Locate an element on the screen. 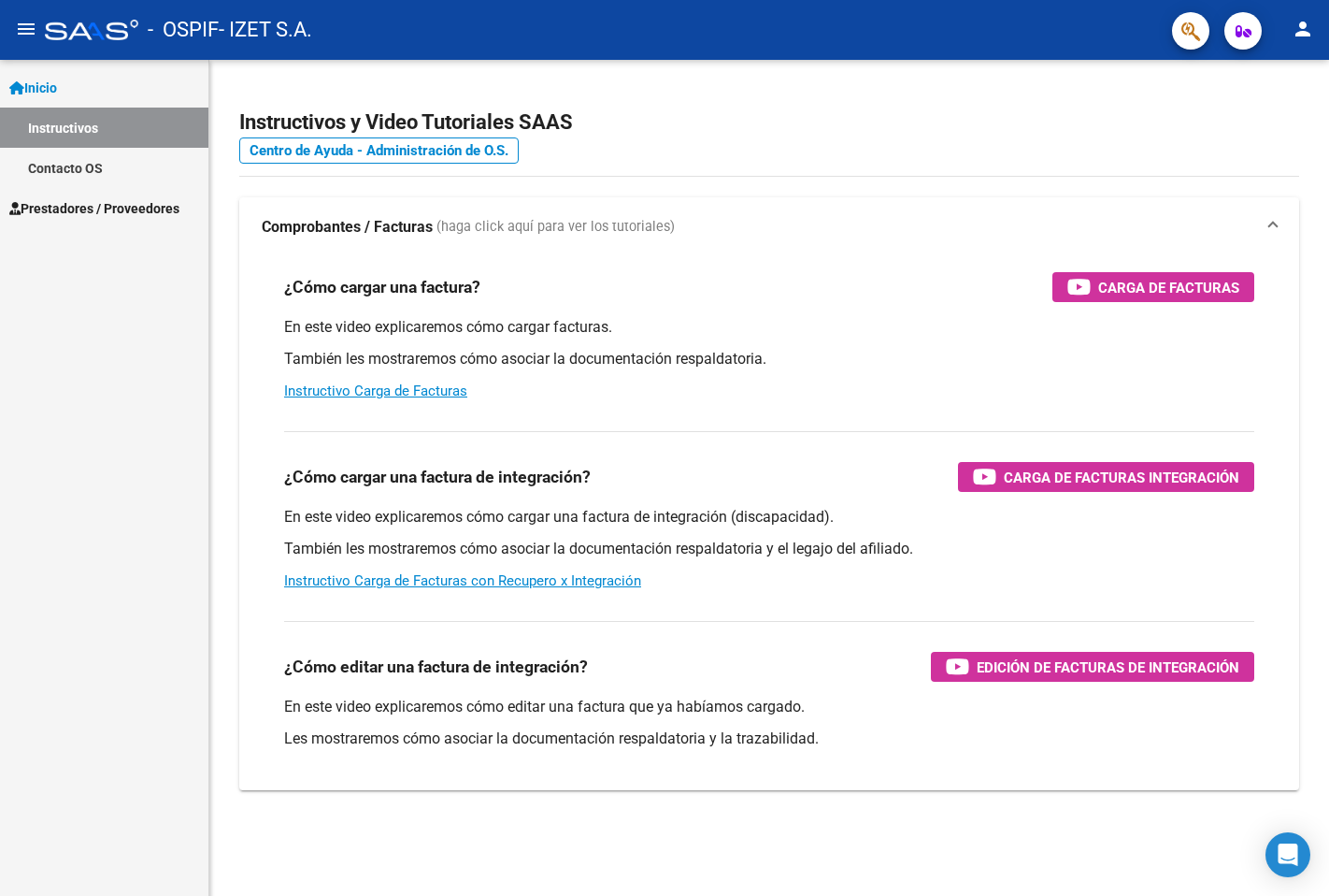 The width and height of the screenshot is (1329, 896). div: Open Intercom Messenger is located at coordinates (1288, 855).